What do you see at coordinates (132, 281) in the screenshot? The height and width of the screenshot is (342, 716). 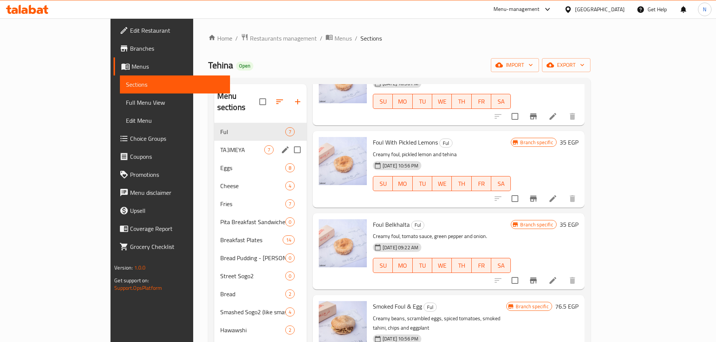 I see `span: Get support on:` at bounding box center [132, 281].